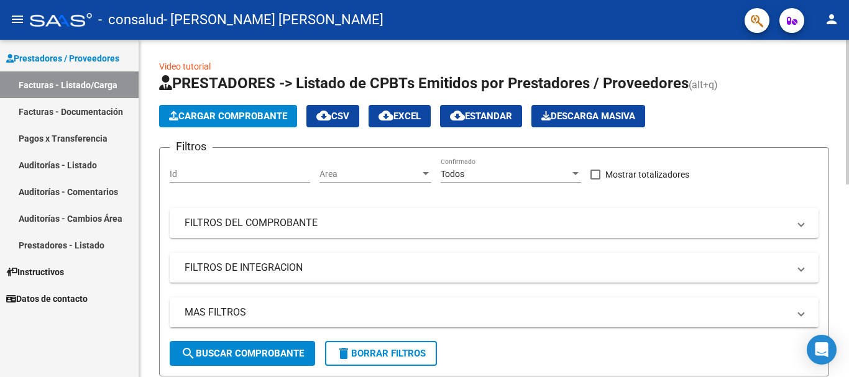 This screenshot has width=849, height=377. I want to click on mat-panel-title: MAS FILTROS, so click(487, 313).